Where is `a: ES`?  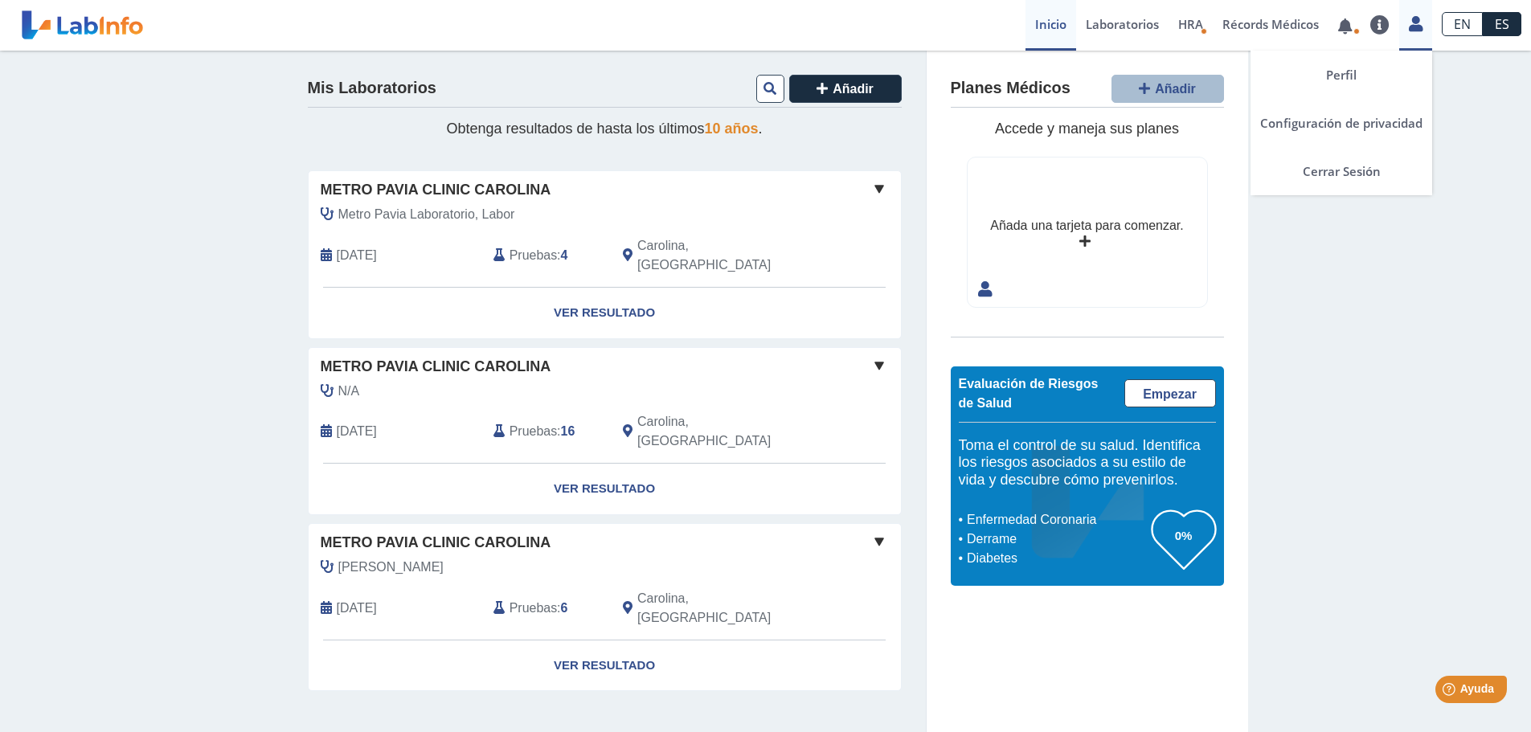
a: ES is located at coordinates (1502, 24).